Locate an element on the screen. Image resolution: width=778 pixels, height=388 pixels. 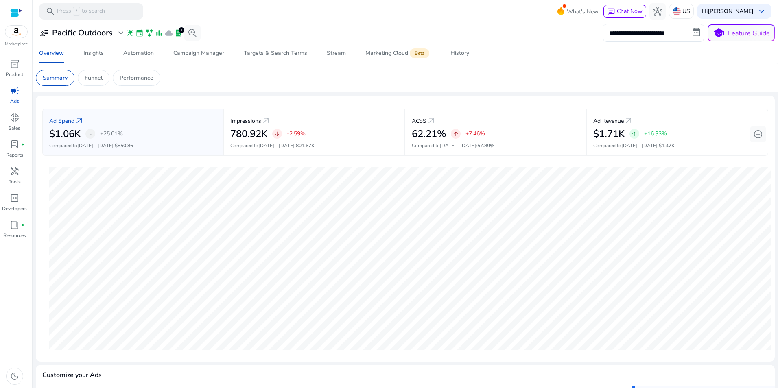
div: Stream is located at coordinates (336, 53).